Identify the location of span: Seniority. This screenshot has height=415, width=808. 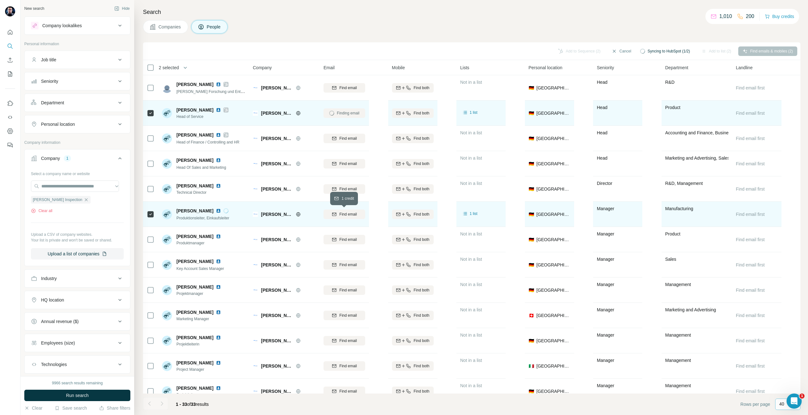
(606, 68).